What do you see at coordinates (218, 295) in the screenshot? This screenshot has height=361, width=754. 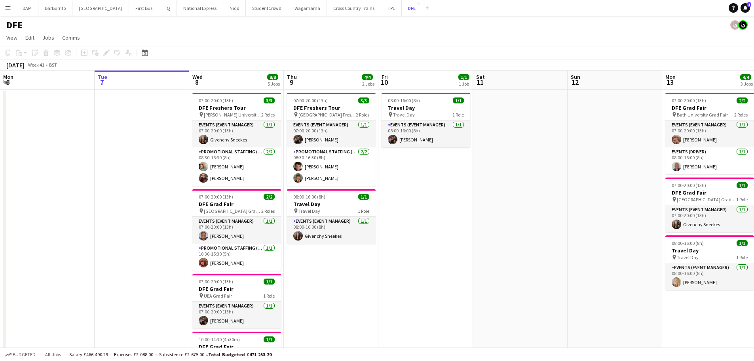 I see `span: UEA Grad Fair` at bounding box center [218, 295].